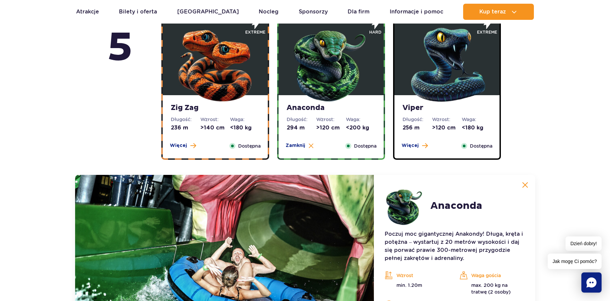  Describe the element at coordinates (456, 206) in the screenshot. I see `h2: Anaconda` at that location.